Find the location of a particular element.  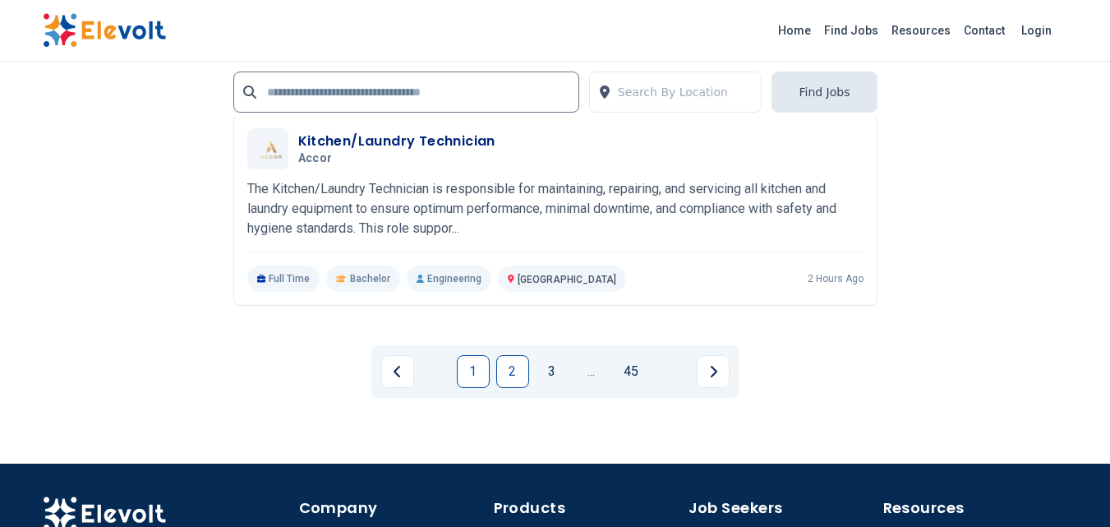

div: Chat Widget is located at coordinates (1069, 487).